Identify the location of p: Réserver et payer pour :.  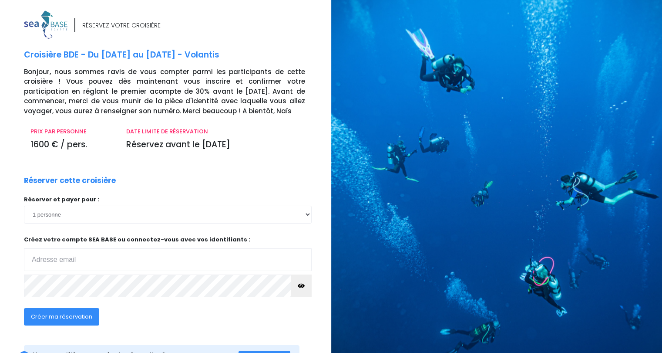
(168, 199).